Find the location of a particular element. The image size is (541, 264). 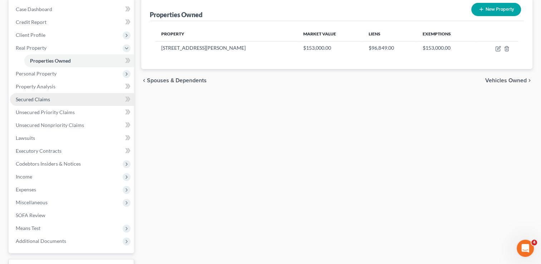

a: Credit Report is located at coordinates (72, 22).